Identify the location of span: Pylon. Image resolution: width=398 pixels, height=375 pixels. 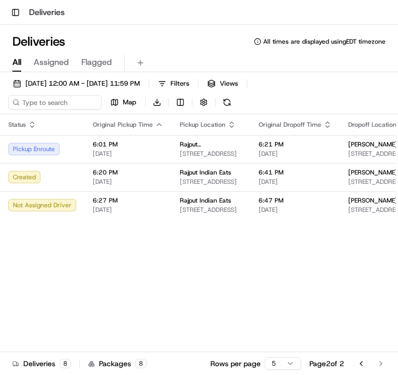
(114, 260).